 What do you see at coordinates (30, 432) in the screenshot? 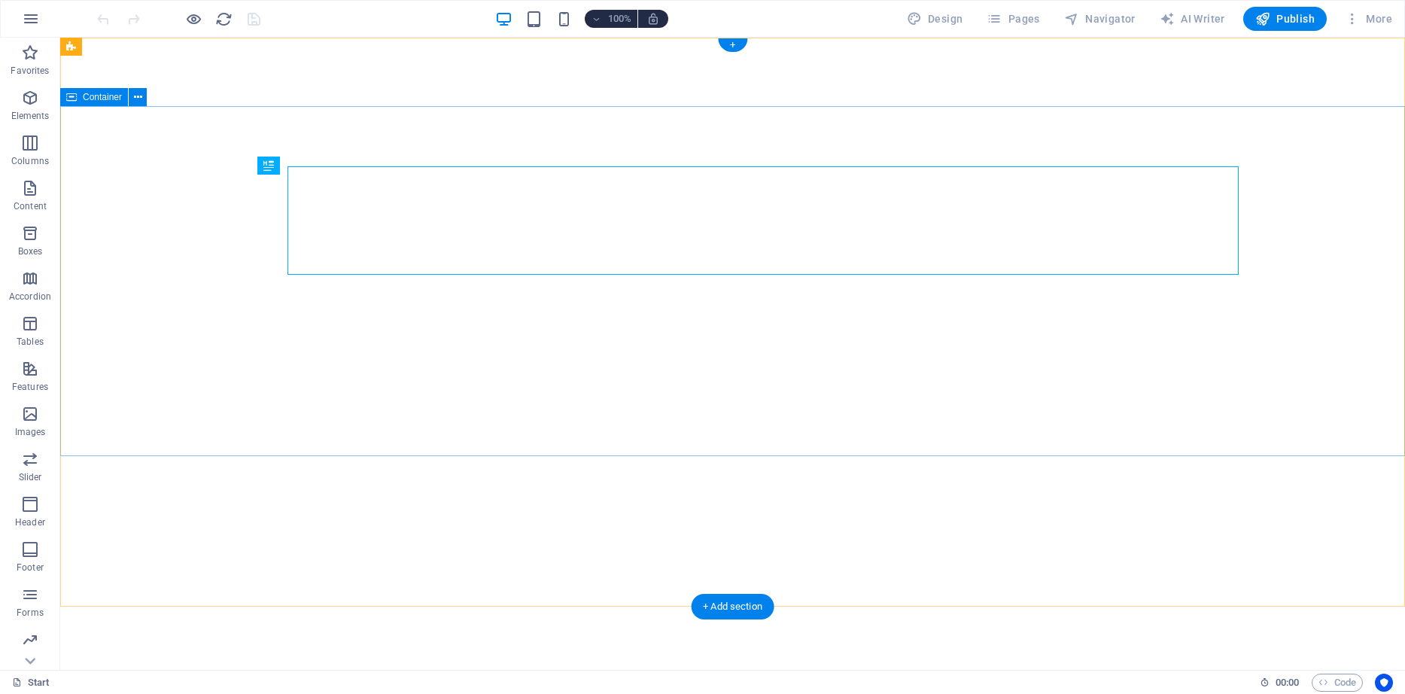
I see `p: Images` at bounding box center [30, 432].